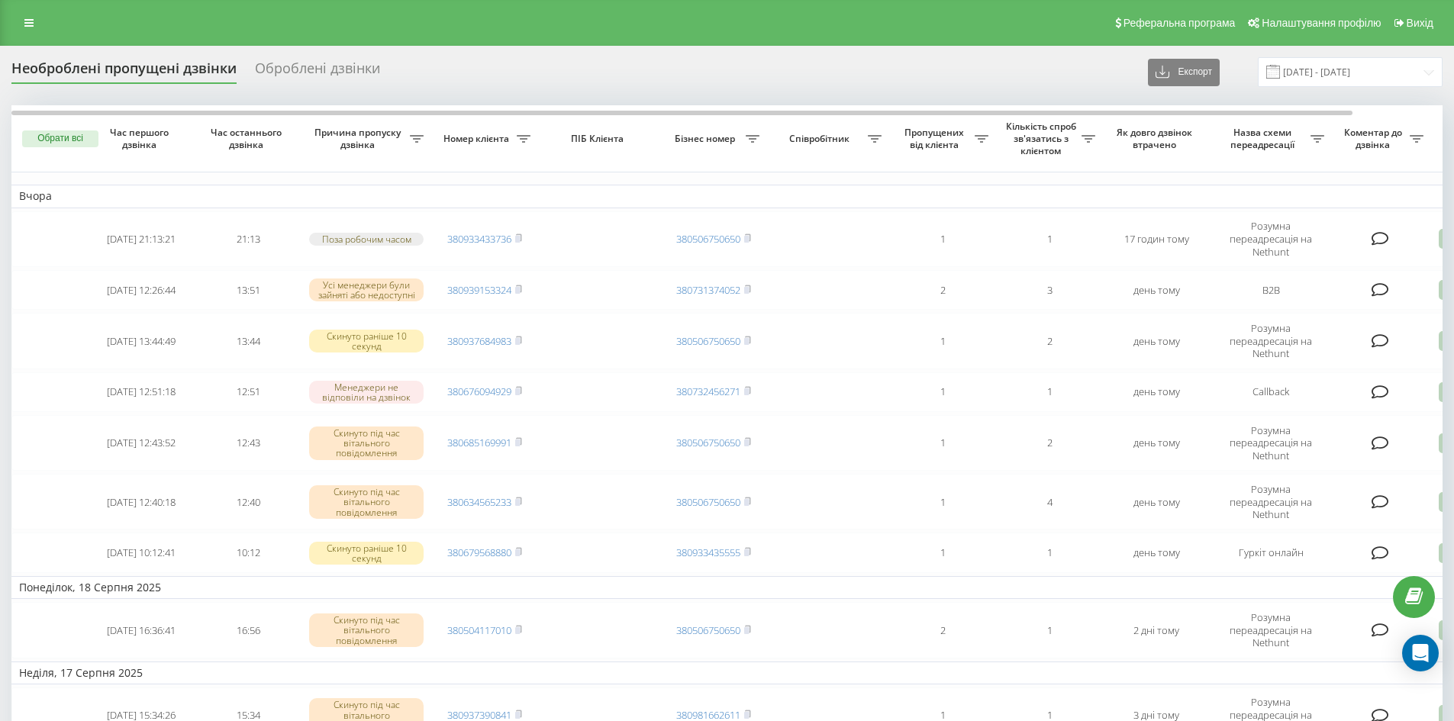 The image size is (1454, 721). I want to click on span: Бізнес номер, so click(707, 139).